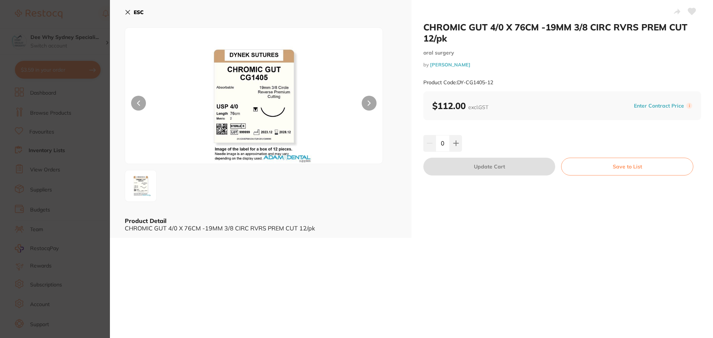 This screenshot has height=338, width=713. Describe the element at coordinates (563, 33) in the screenshot. I see `h2: CHROMIC GUT 4/0 X 76CM -19MM 3/8 CIRC RVRS PREM CUT 12/pk` at that location.